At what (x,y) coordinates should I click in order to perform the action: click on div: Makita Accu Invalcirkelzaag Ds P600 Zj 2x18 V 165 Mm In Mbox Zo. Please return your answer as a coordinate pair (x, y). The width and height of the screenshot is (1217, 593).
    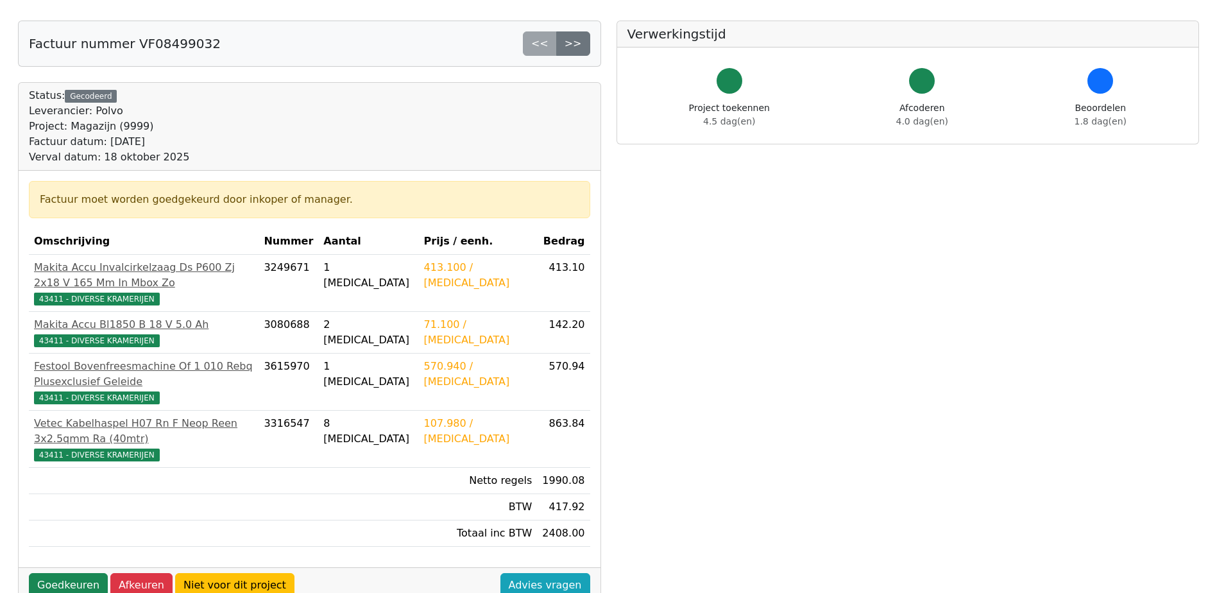
    Looking at the image, I should click on (144, 275).